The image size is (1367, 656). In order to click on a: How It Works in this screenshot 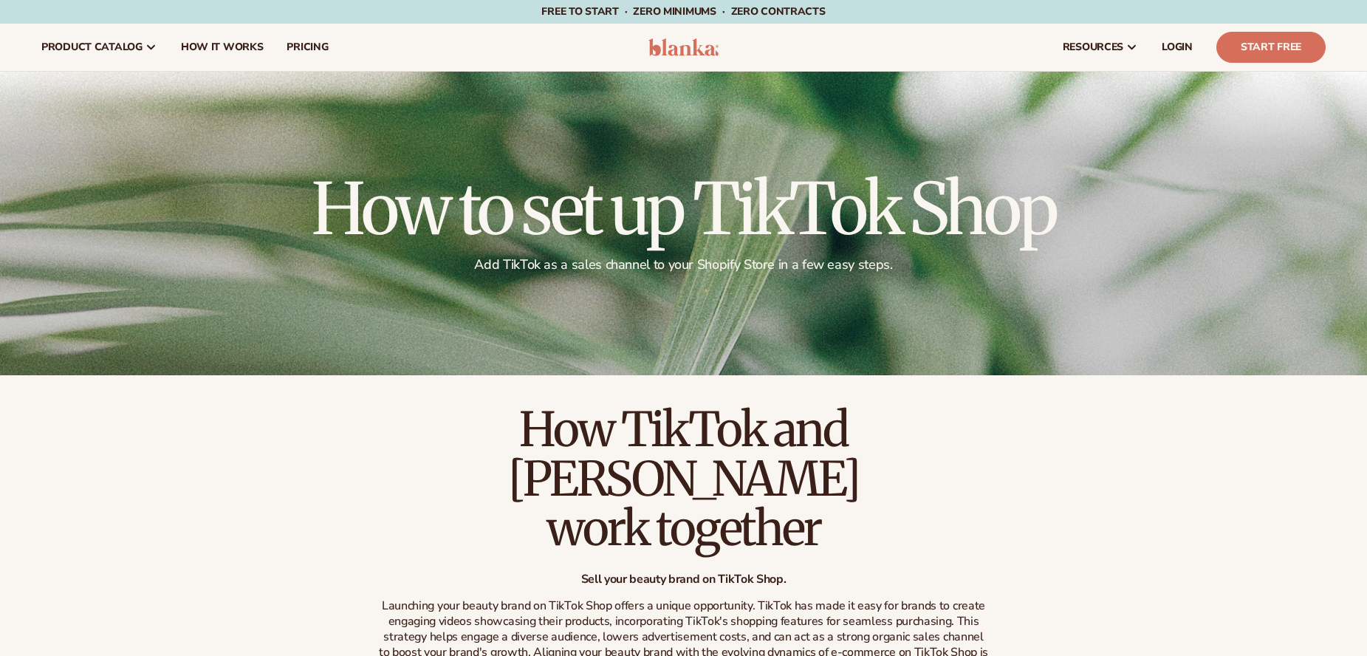, I will do `click(222, 47)`.